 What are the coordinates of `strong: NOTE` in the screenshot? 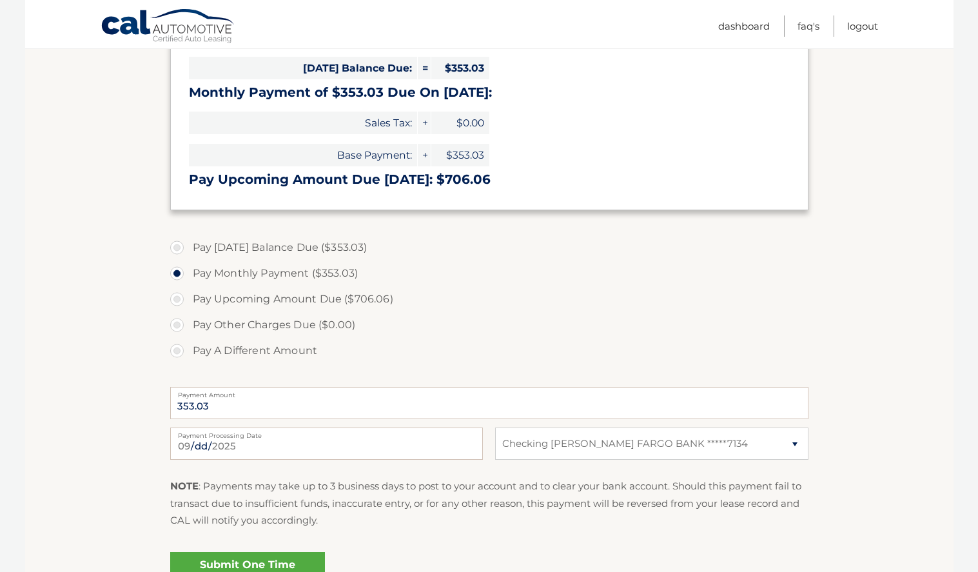 It's located at (184, 486).